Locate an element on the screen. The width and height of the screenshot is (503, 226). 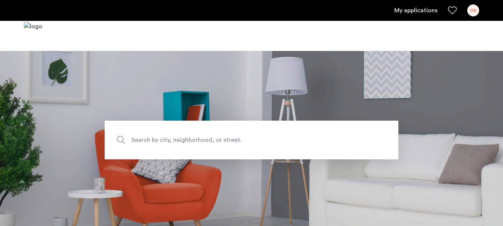
div: DB is located at coordinates (473, 10).